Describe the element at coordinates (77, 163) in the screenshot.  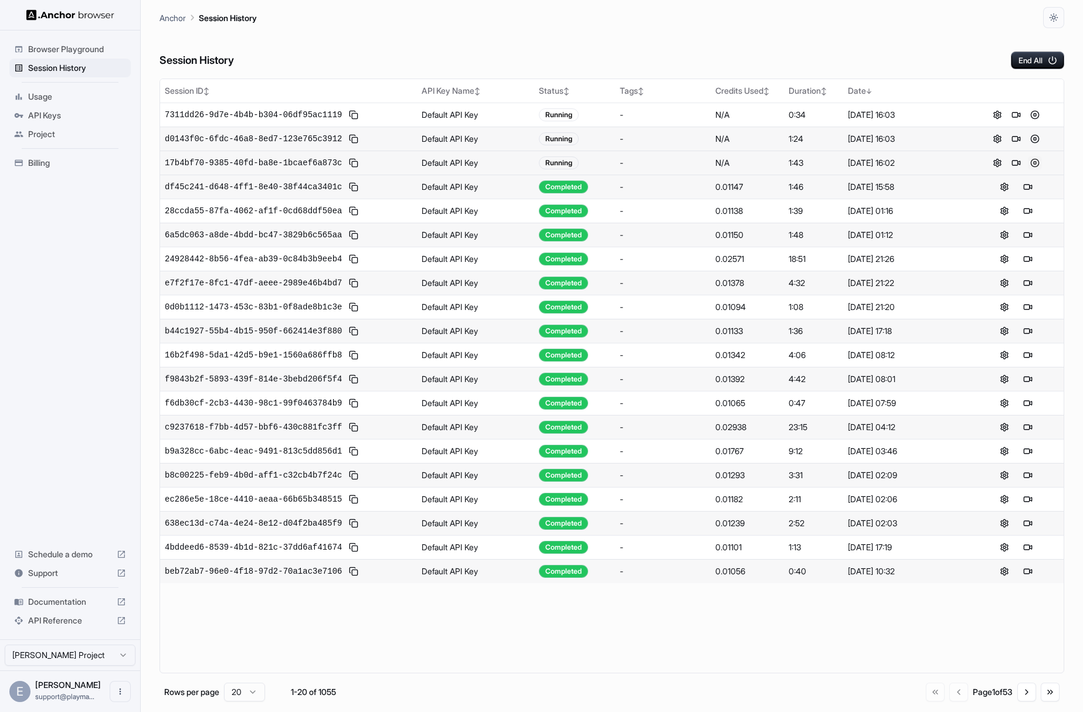
I see `span: Billing` at that location.